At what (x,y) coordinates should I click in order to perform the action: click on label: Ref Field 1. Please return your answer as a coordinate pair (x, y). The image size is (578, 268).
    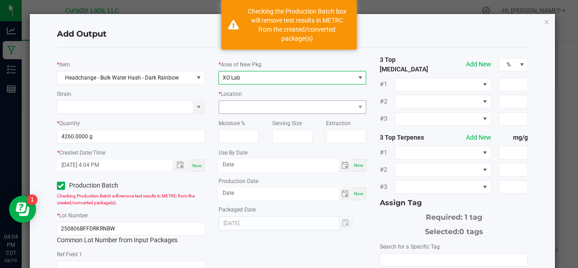
    Looking at the image, I should click on (70, 254).